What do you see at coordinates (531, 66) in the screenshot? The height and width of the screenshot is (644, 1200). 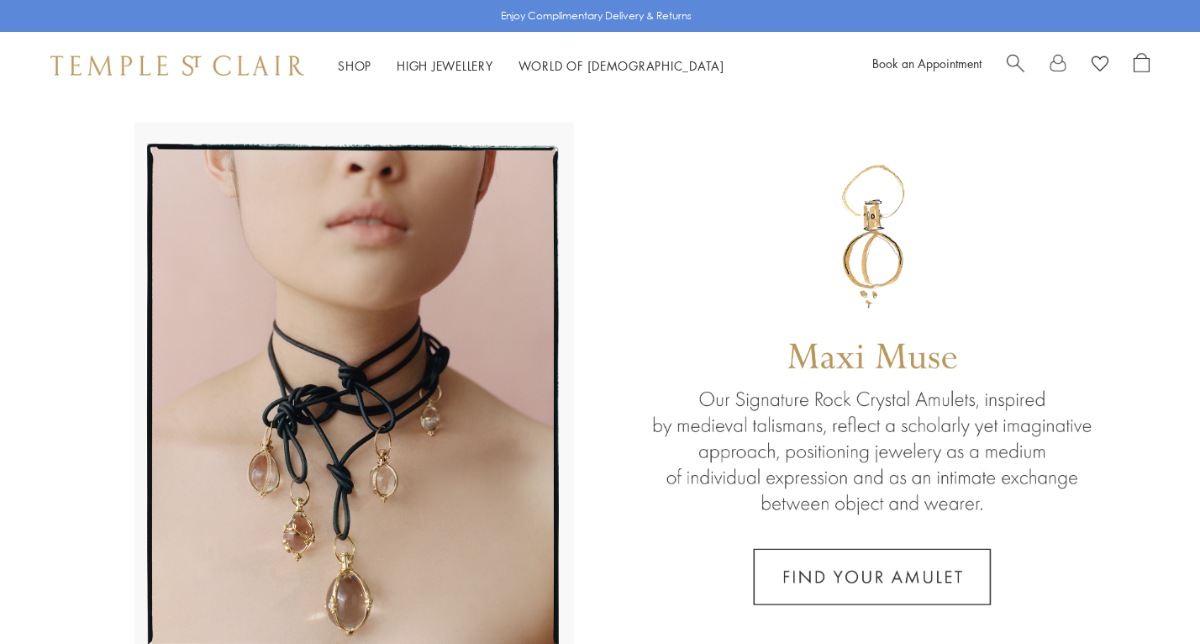 I see `nav: Main navigation` at bounding box center [531, 66].